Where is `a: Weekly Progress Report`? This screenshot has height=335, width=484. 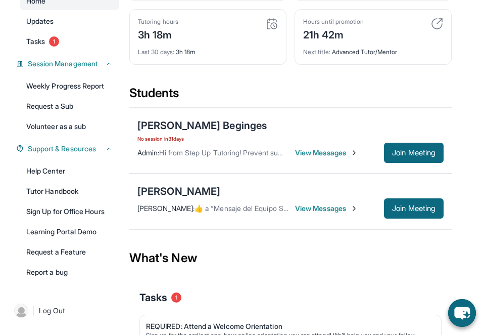 a: Weekly Progress Report is located at coordinates (70, 86).